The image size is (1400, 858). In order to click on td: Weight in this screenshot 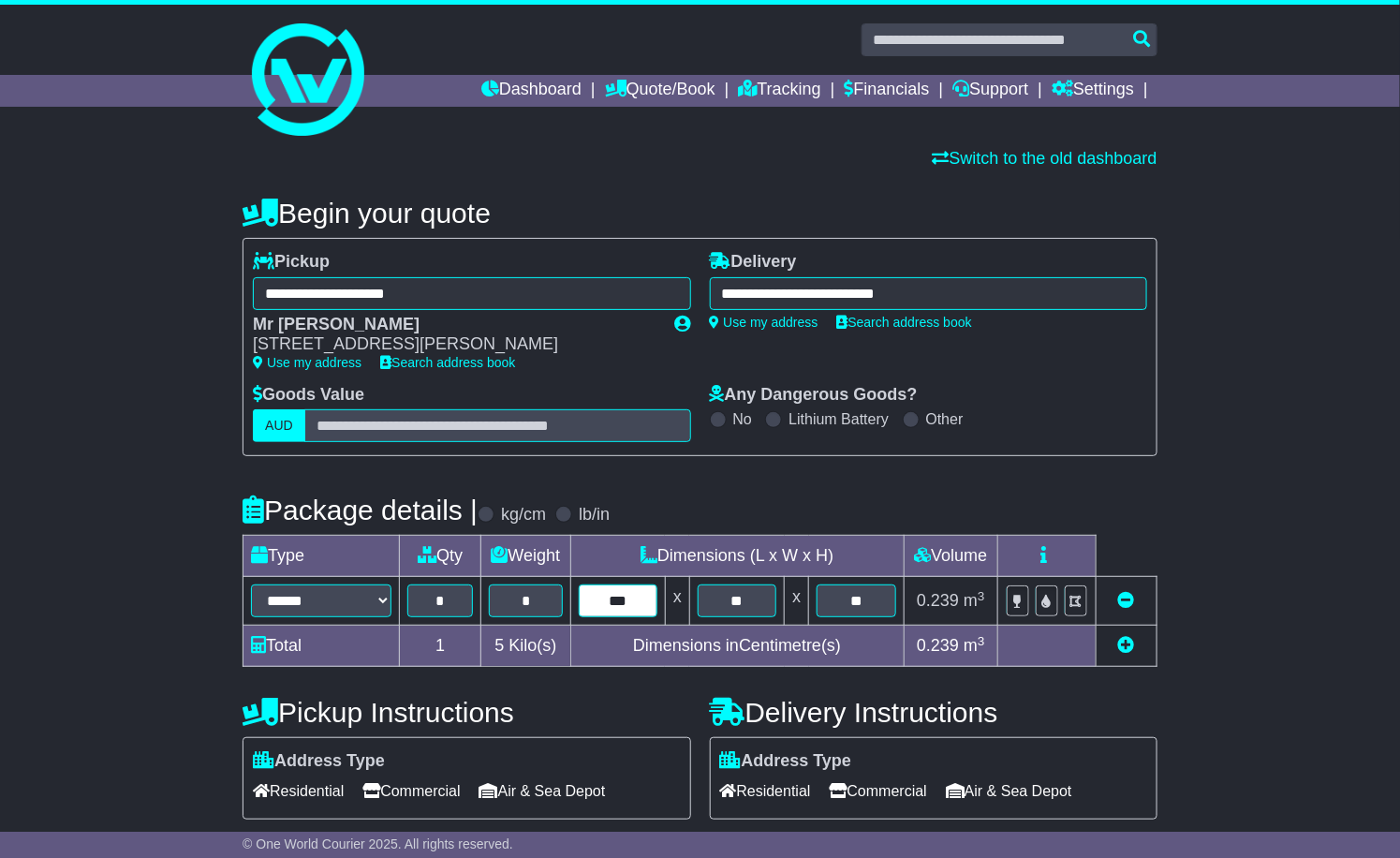, I will do `click(525, 556)`.